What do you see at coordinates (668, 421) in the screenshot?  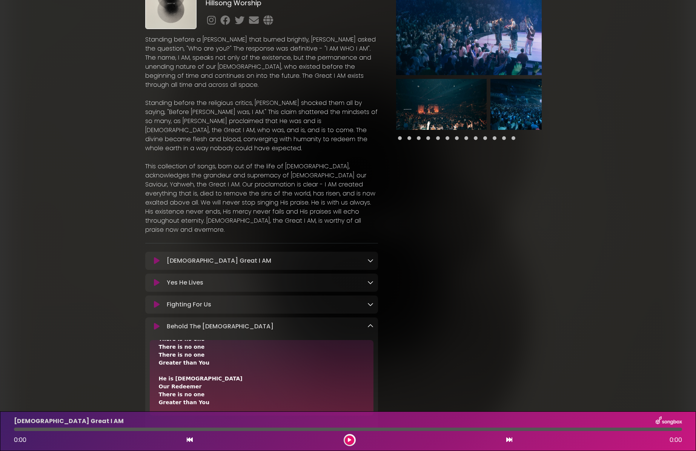 I see `img: songbox-logo-white.png` at bounding box center [668, 421].